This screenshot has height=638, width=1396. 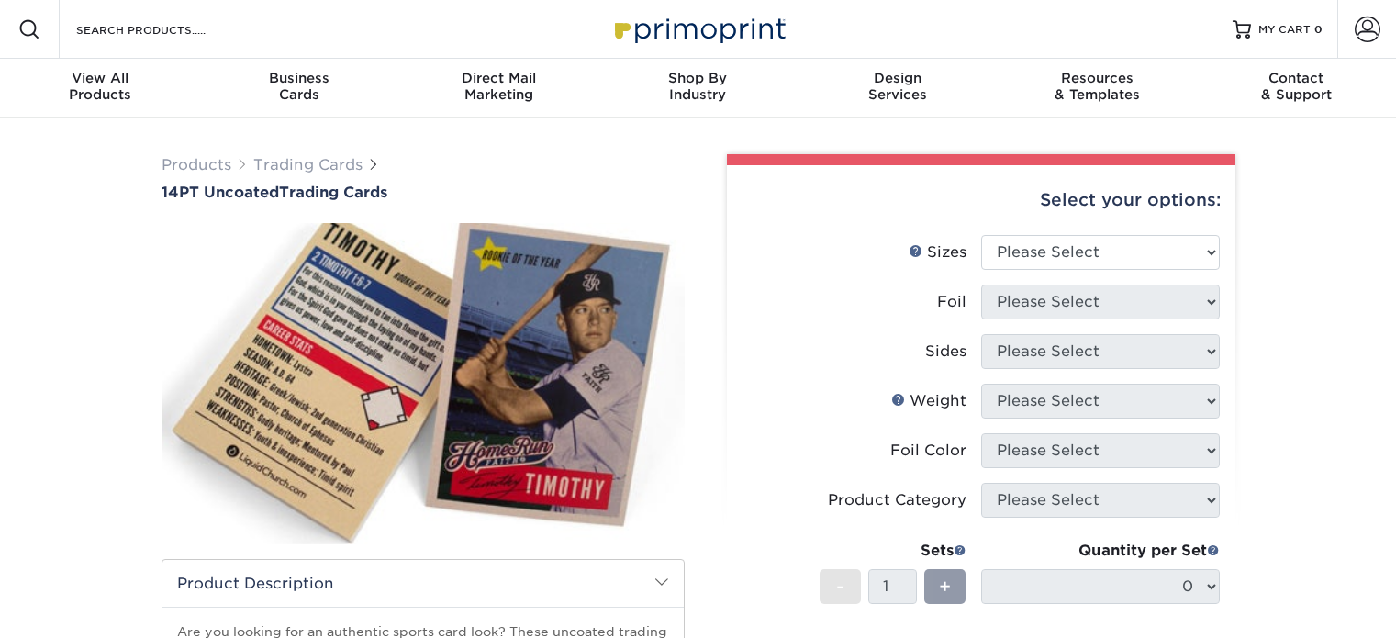 I want to click on span: Design, so click(x=896, y=78).